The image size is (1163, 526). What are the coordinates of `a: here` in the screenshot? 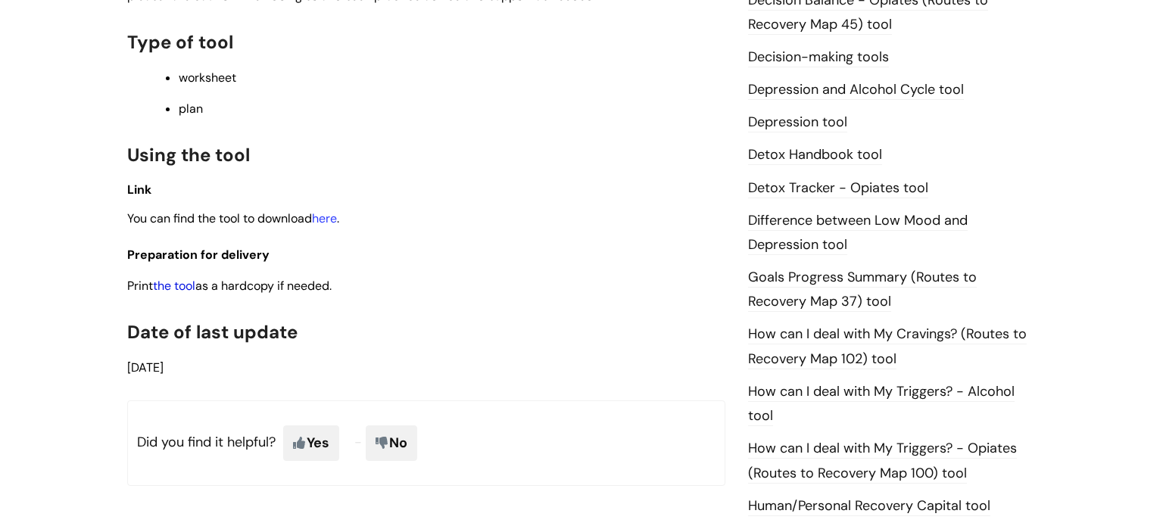 It's located at (324, 218).